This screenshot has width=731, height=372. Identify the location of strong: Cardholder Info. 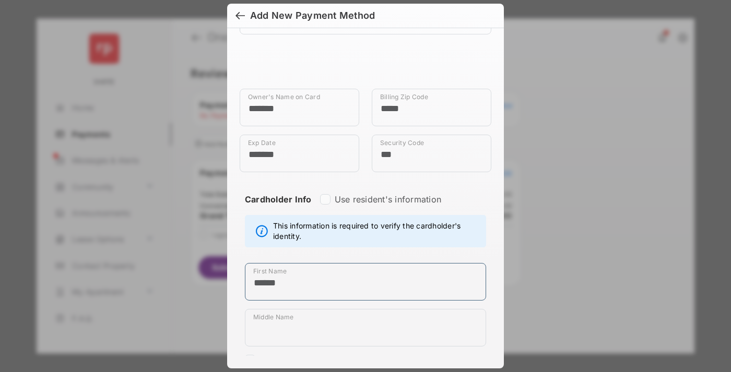
(278, 209).